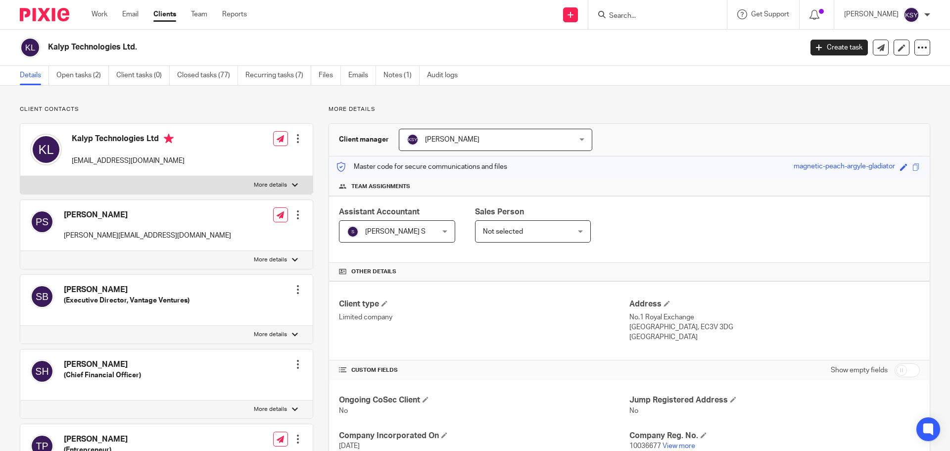  I want to click on a: Audit logs, so click(446, 75).